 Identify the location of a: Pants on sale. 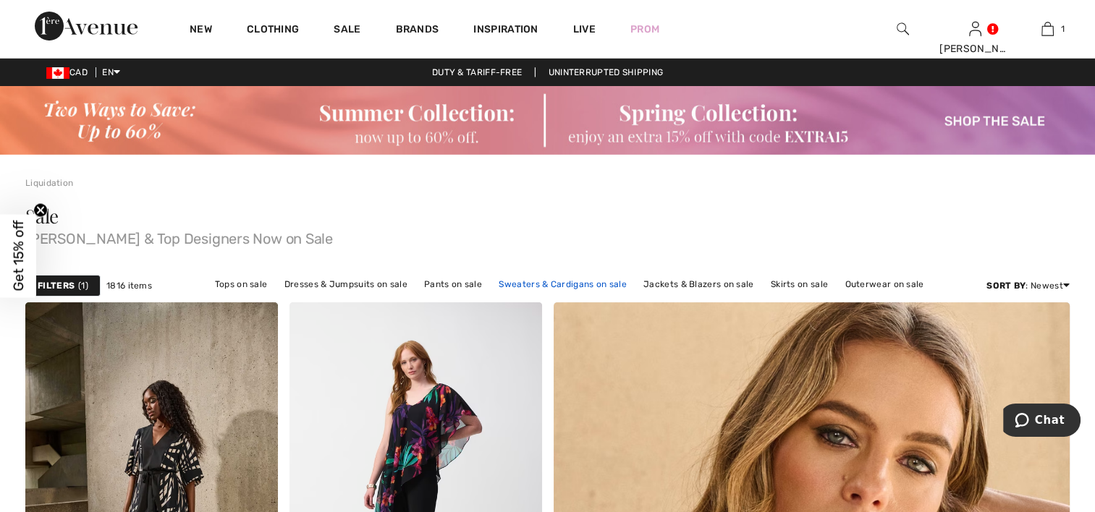
(453, 284).